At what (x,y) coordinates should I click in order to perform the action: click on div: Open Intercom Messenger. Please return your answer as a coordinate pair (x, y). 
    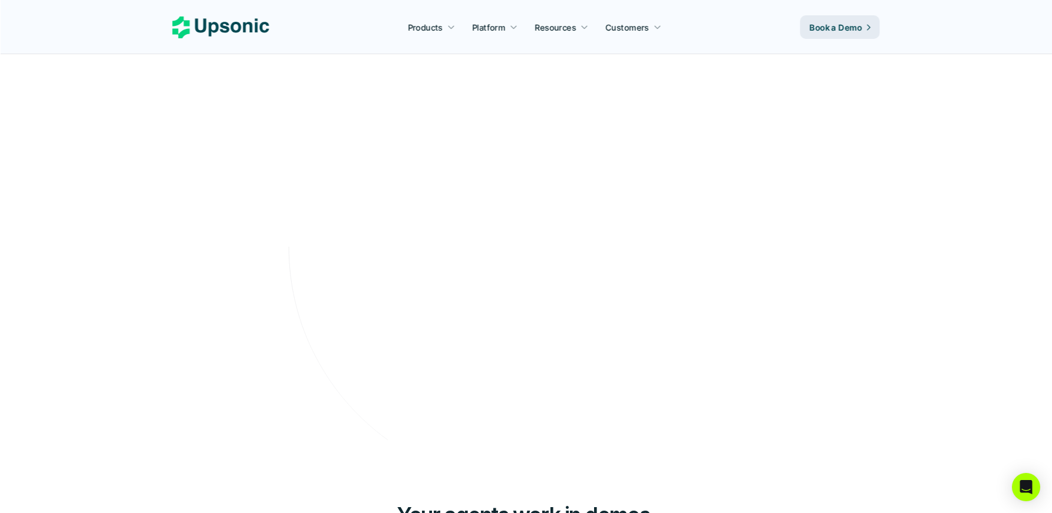
    Looking at the image, I should click on (1026, 487).